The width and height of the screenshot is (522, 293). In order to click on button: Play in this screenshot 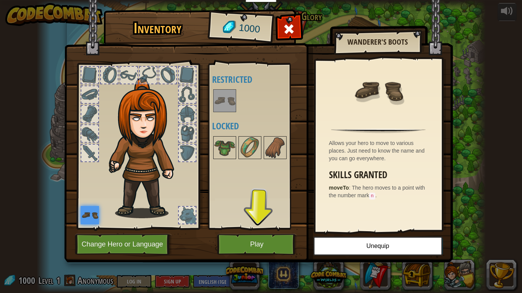, I will do `click(257, 244)`.